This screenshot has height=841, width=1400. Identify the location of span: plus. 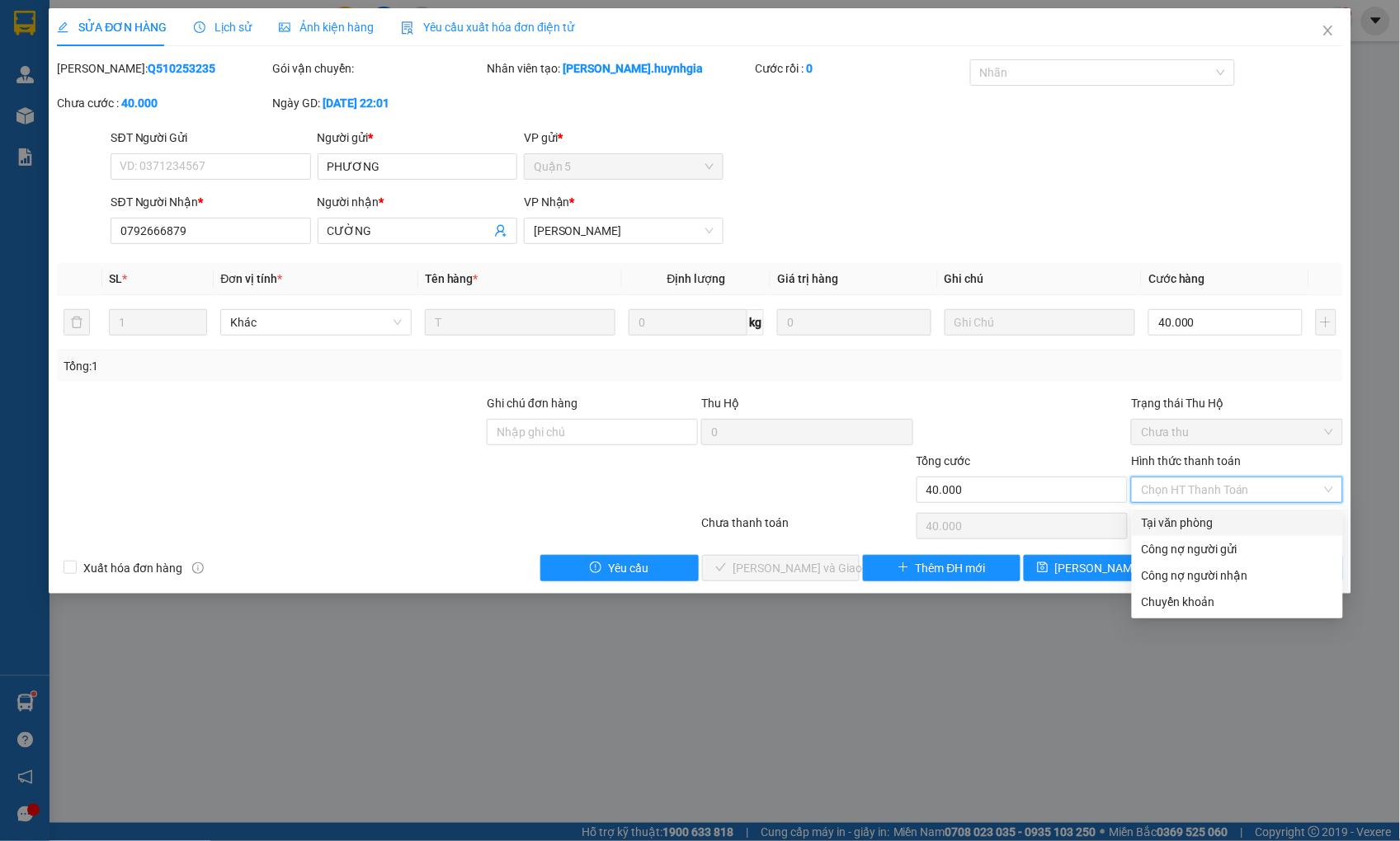
(903, 568).